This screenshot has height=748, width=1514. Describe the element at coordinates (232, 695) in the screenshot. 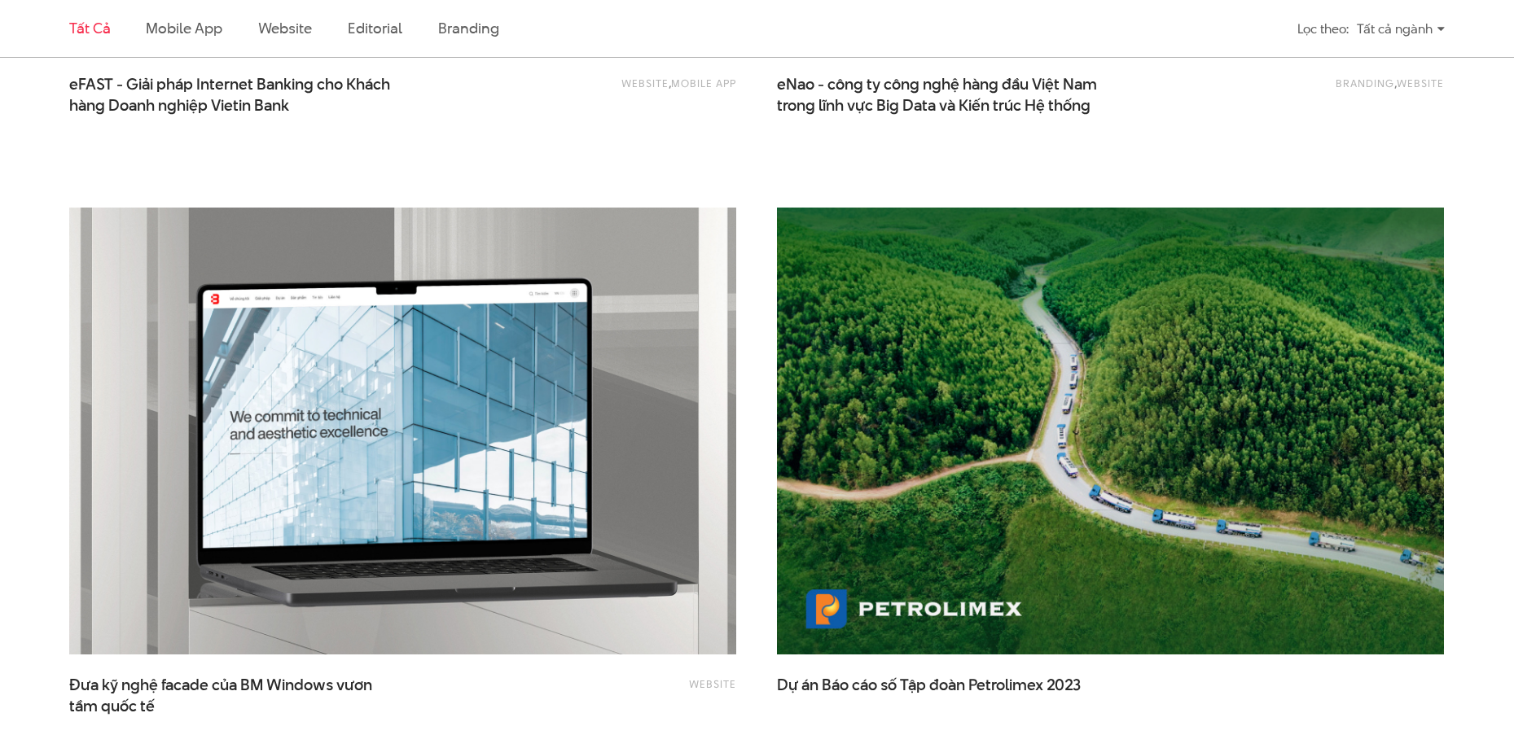

I see `span: Đưa kỹ nghệ facade của BM Windows vươn` at that location.